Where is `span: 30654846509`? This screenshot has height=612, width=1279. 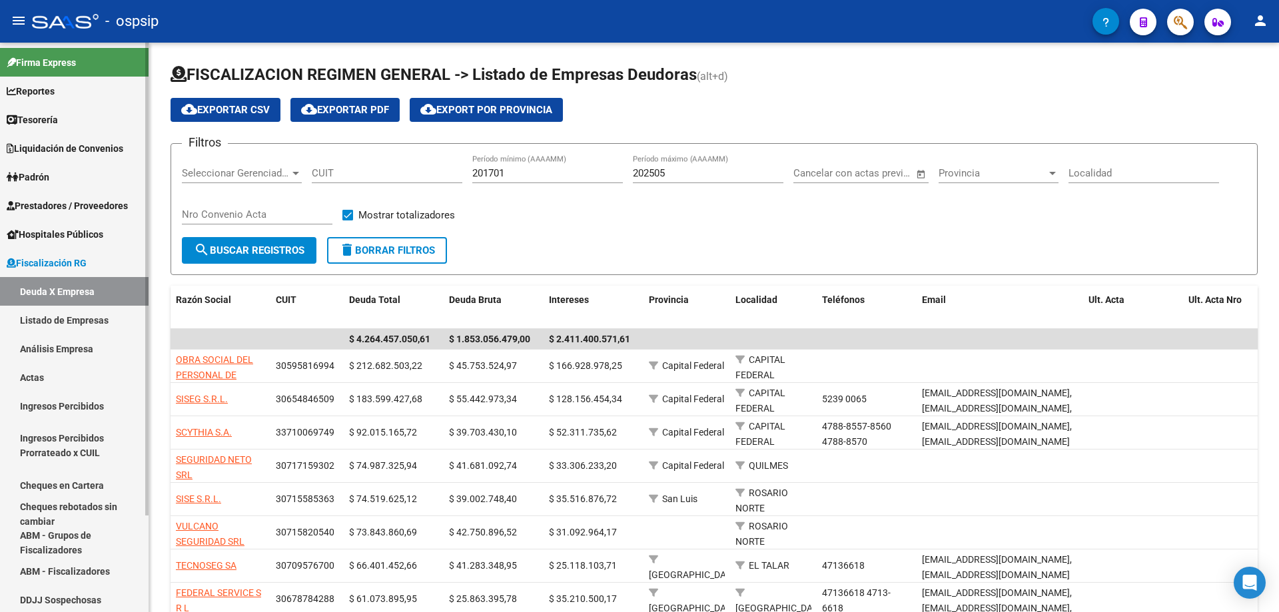
span: 30654846509 is located at coordinates (305, 399).